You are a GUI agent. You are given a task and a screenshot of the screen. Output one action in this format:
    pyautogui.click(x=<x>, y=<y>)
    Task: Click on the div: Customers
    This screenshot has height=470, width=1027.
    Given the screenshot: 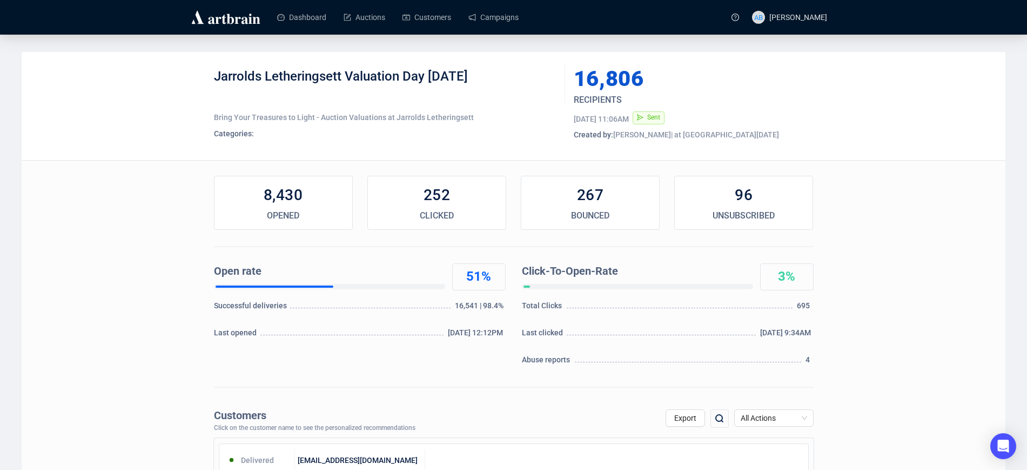 What is the action you would take?
    pyautogui.click(x=314, y=415)
    